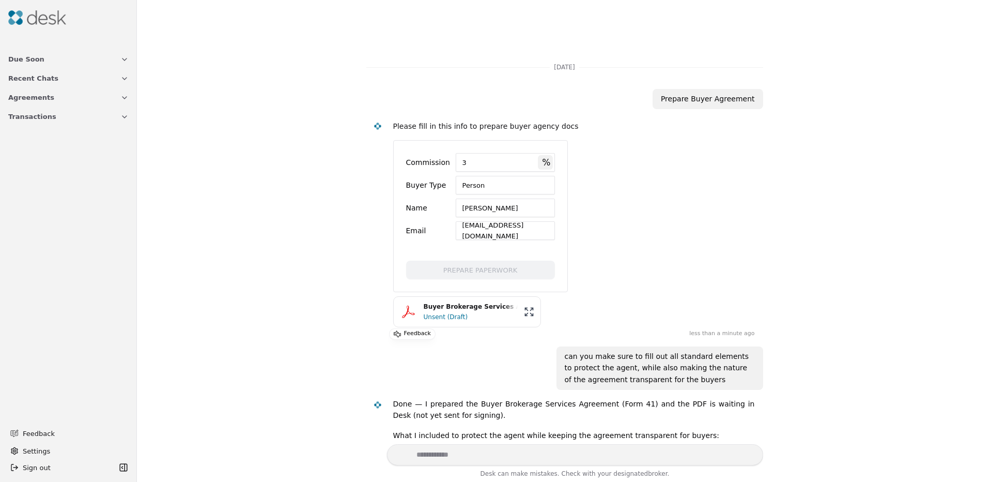 The height and width of the screenshot is (482, 992). What do you see at coordinates (68, 116) in the screenshot?
I see `button: Transactions` at bounding box center [68, 116].